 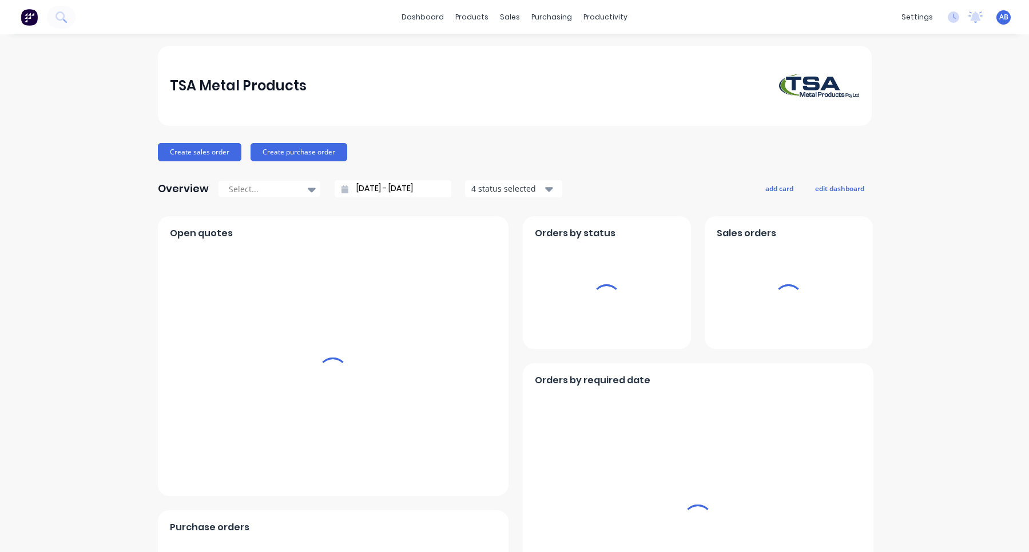 What do you see at coordinates (819, 86) in the screenshot?
I see `img: TSA Metal Products` at bounding box center [819, 86].